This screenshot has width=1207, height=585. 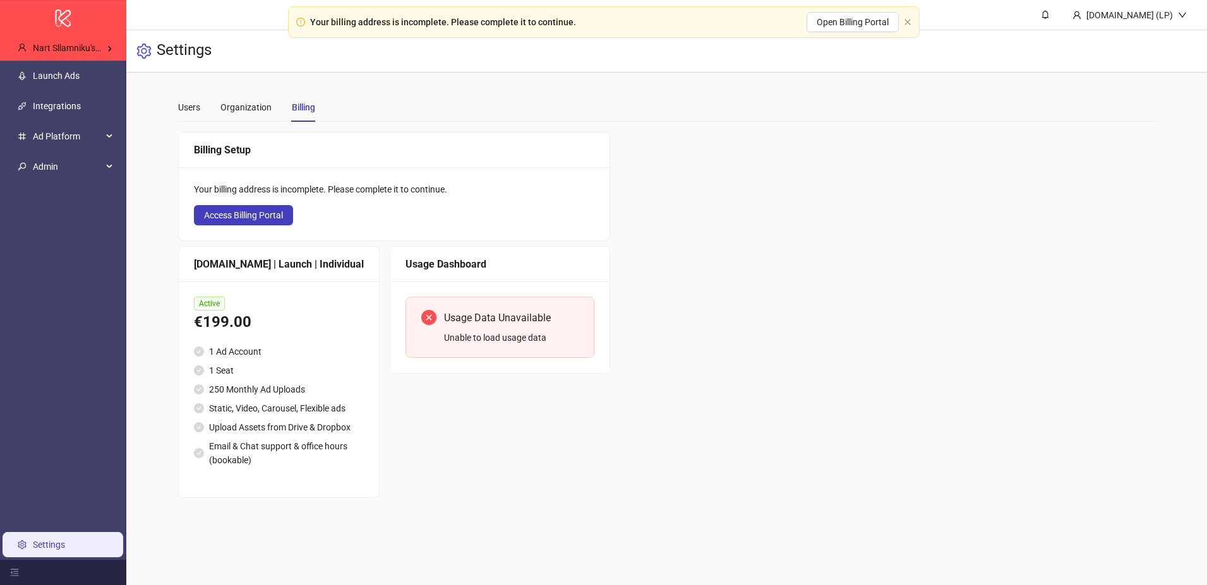 I want to click on div: Unable to load usage data, so click(x=511, y=338).